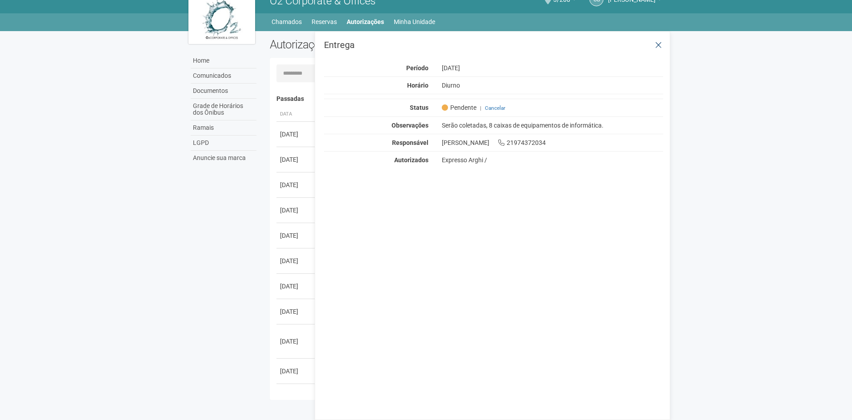 The width and height of the screenshot is (852, 420). What do you see at coordinates (553, 160) in the screenshot?
I see `div: Expresso Arghi /` at bounding box center [553, 160].